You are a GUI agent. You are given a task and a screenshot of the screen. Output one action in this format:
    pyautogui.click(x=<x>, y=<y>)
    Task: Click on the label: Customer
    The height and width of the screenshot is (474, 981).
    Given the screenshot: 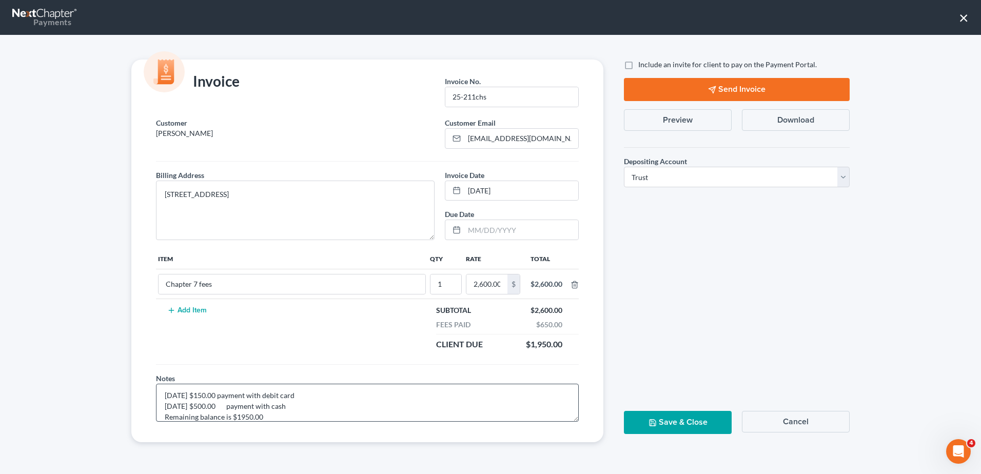 What is the action you would take?
    pyautogui.click(x=171, y=123)
    